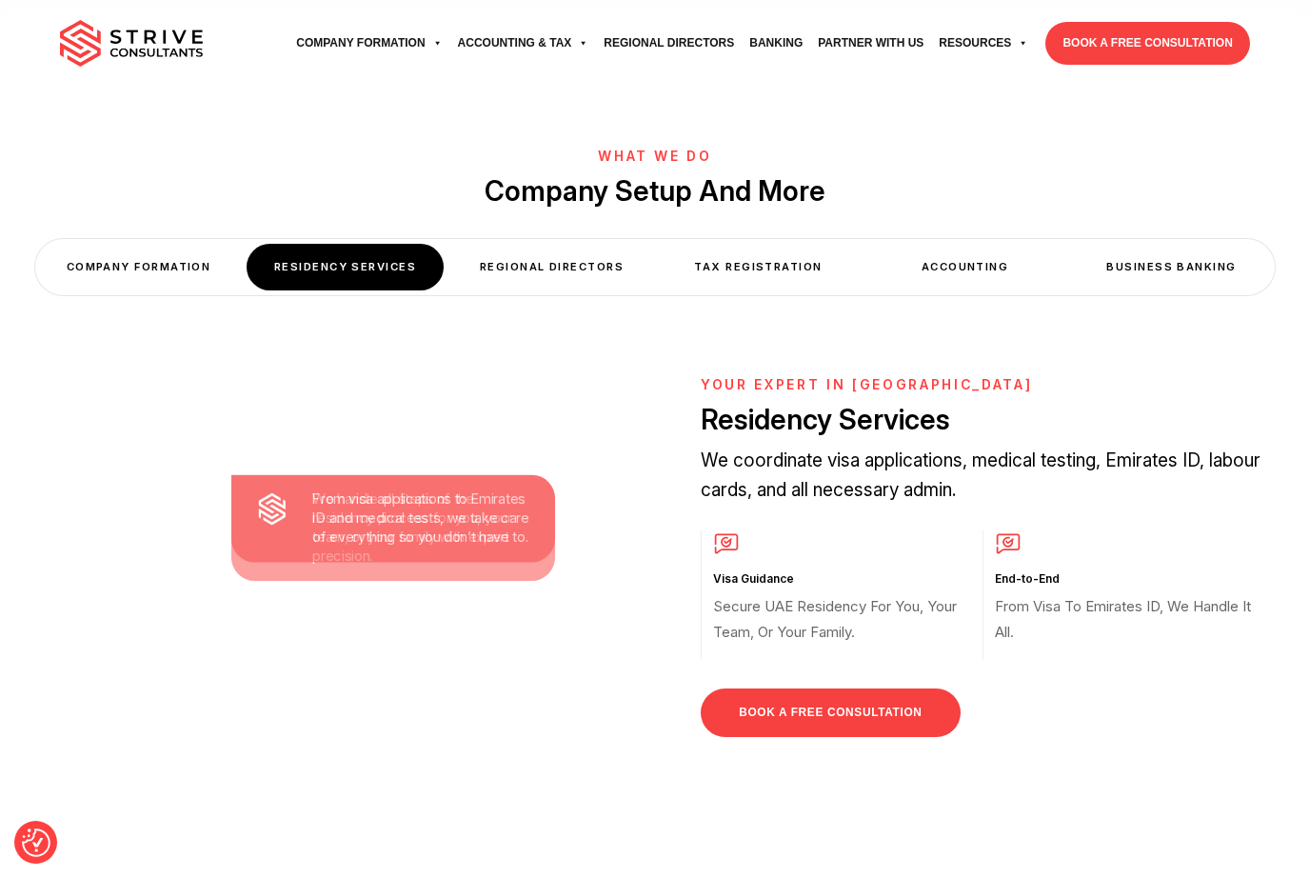  Describe the element at coordinates (983, 419) in the screenshot. I see `h2: Residency Services` at that location.